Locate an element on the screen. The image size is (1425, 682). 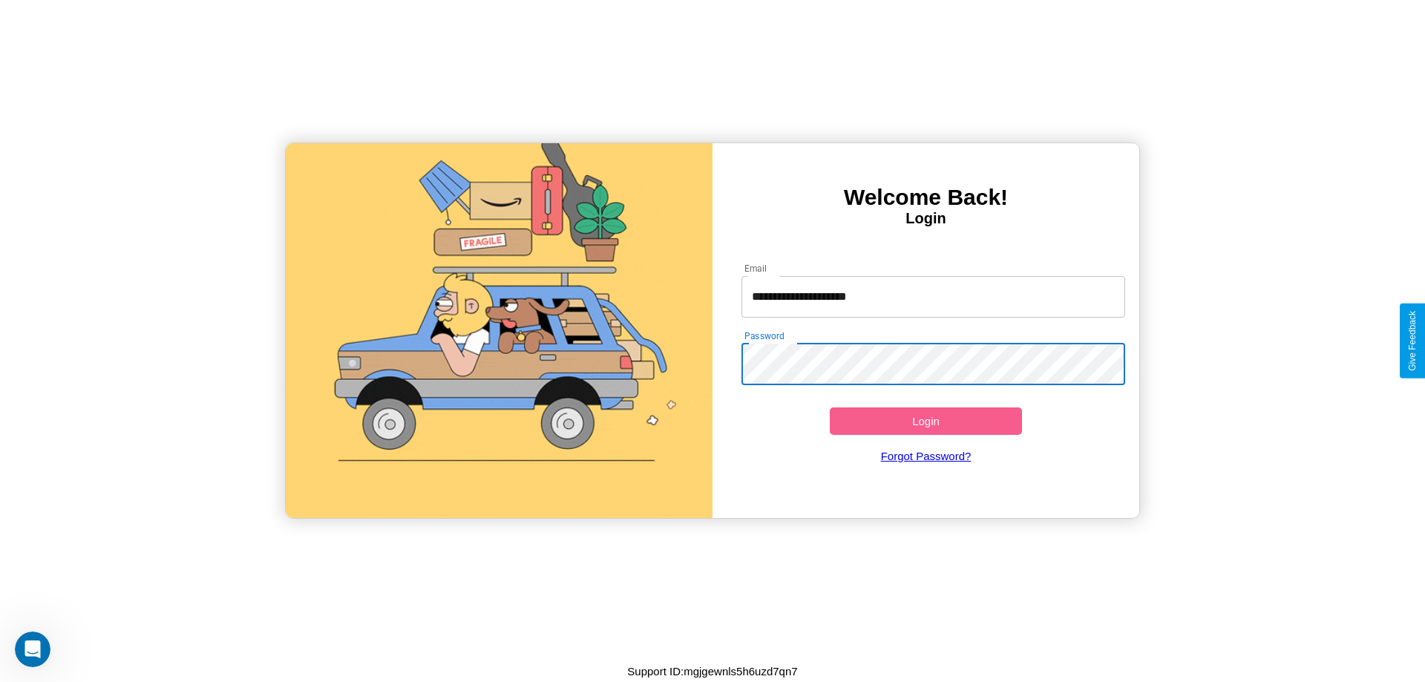
button: Login is located at coordinates (926, 421).